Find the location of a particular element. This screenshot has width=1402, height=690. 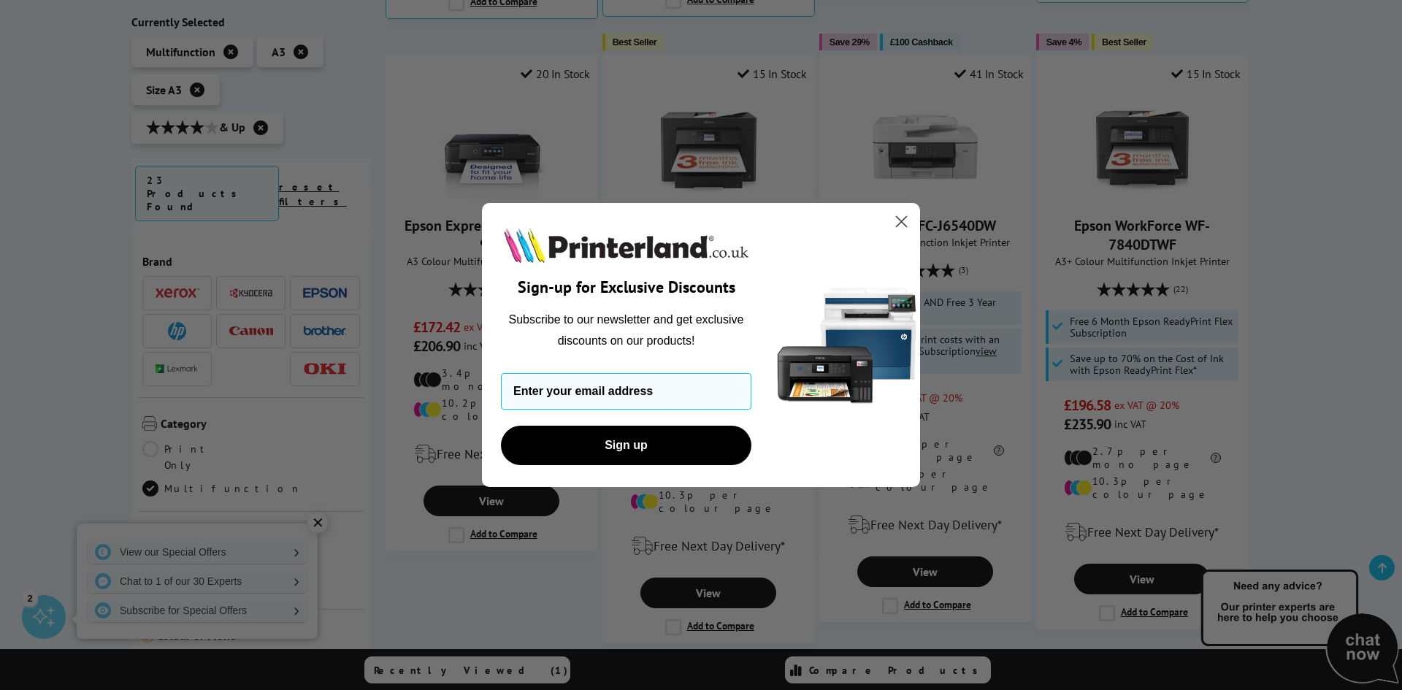

input: Enter your email address is located at coordinates (626, 391).